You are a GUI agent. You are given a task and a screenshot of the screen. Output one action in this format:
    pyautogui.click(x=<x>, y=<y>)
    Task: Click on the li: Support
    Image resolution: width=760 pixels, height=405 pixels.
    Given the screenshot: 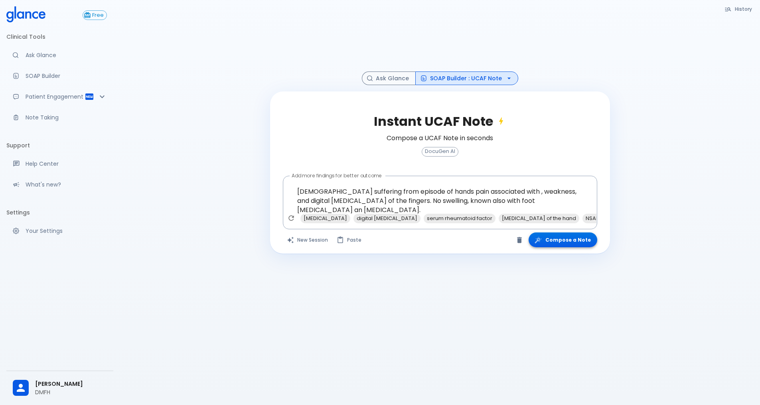 What is the action you would take?
    pyautogui.click(x=60, y=145)
    